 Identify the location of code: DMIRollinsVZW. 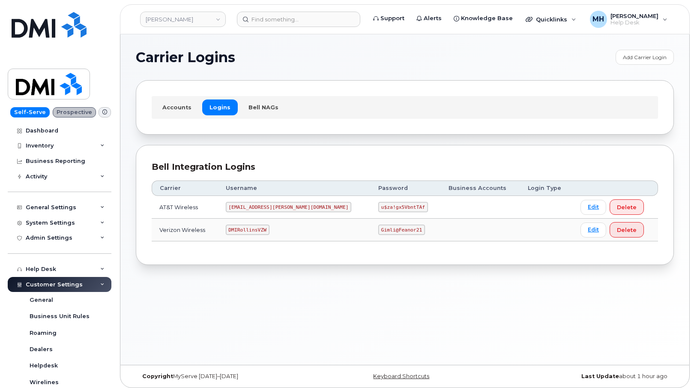
(248, 230).